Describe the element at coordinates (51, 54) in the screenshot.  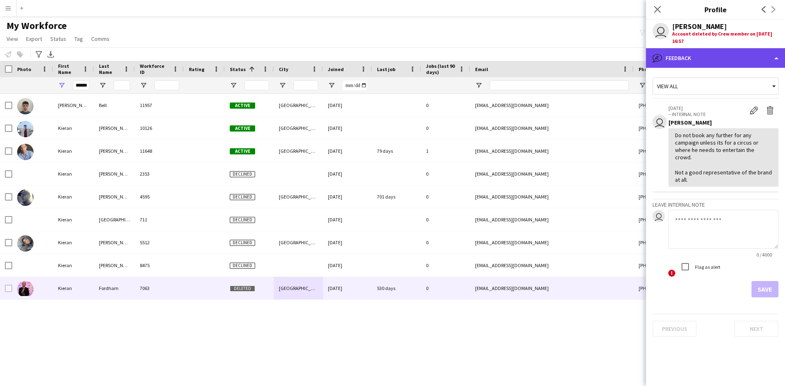
I see `app-action-btn: Export XLSX` at that location.